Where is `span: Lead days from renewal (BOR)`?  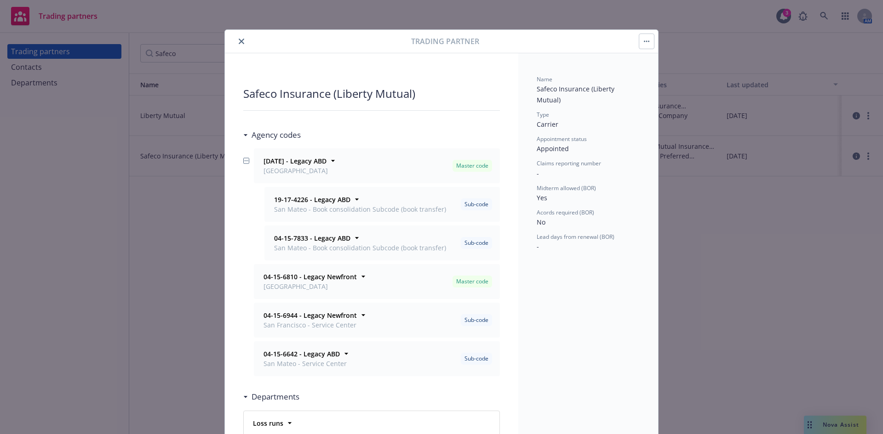
span: Lead days from renewal (BOR) is located at coordinates (575, 237).